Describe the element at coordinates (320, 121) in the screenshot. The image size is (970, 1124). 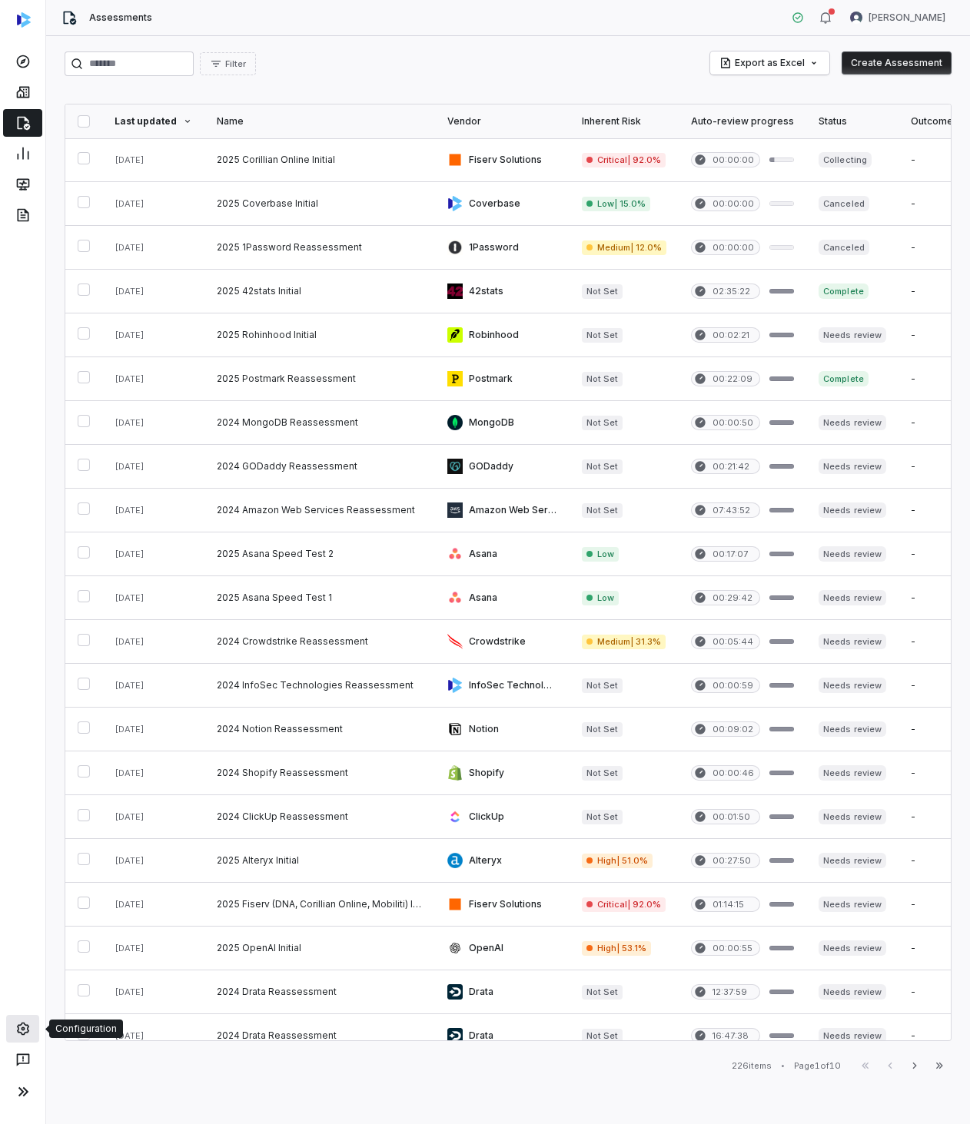
I see `div: Name` at that location.